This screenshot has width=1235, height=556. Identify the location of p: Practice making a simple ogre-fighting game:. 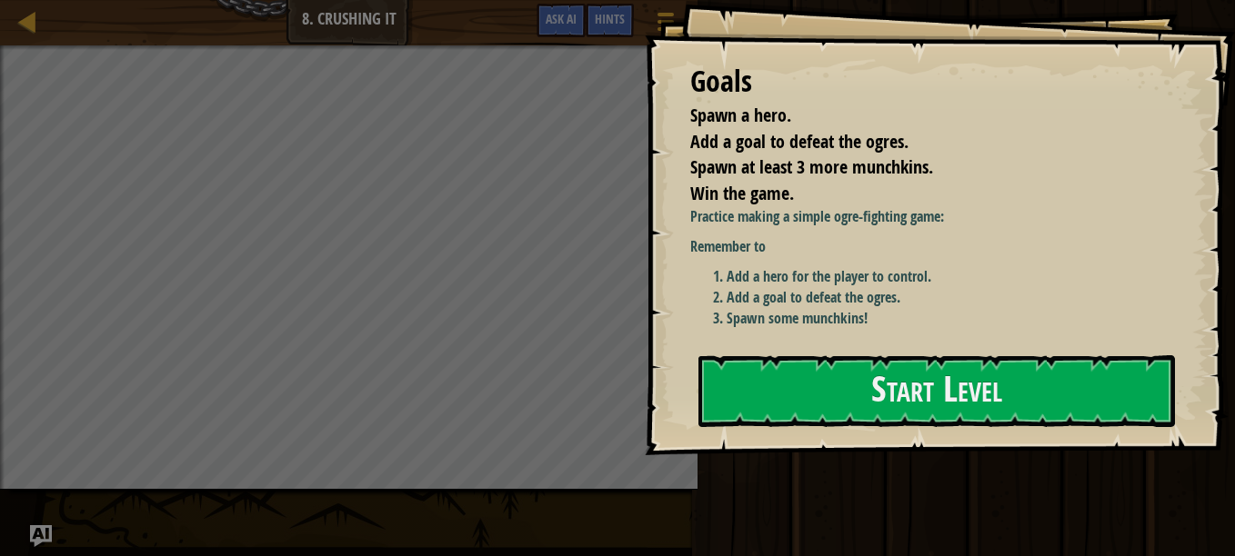
(937, 216).